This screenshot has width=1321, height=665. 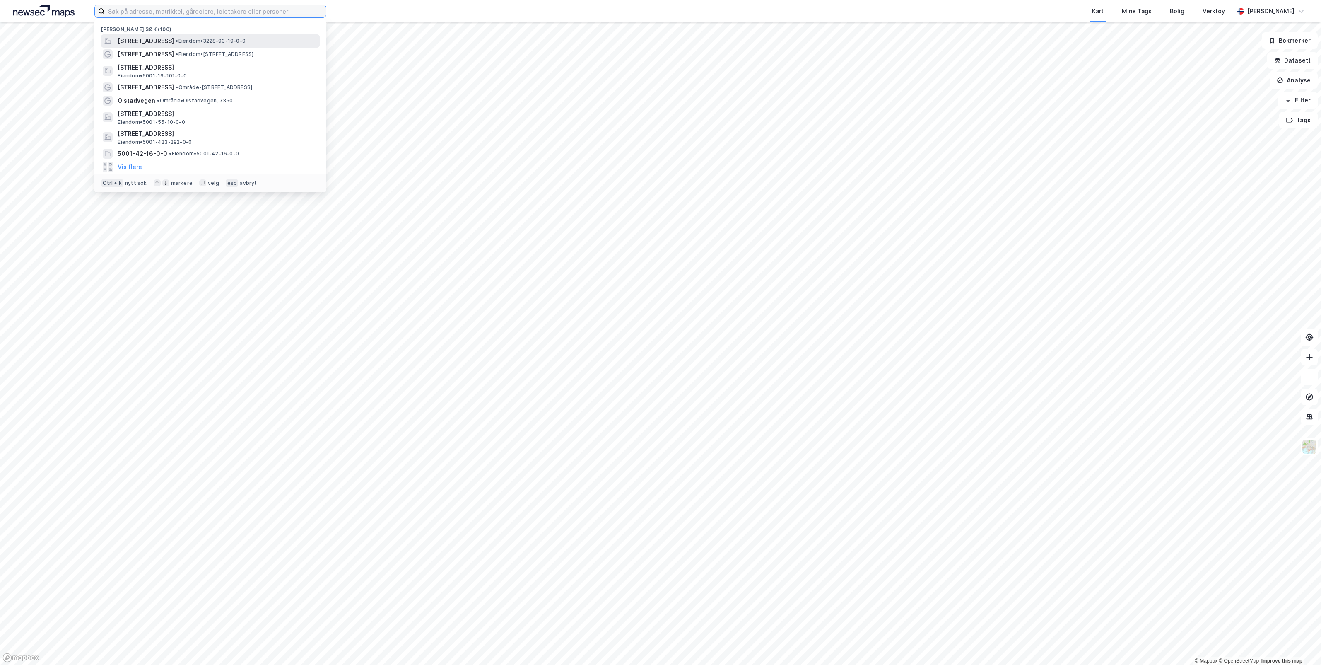 What do you see at coordinates (154, 142) in the screenshot?
I see `span: Eiendom • 5001-423-292-0-0` at bounding box center [154, 142].